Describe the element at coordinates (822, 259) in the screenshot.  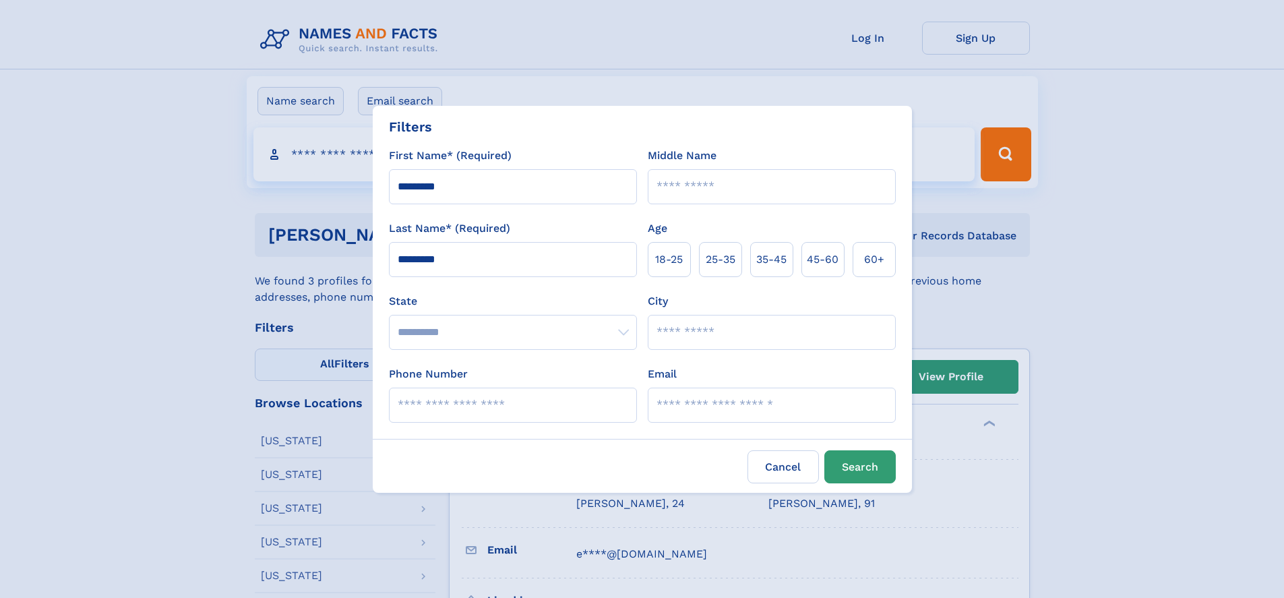
I see `span: 45‑60` at that location.